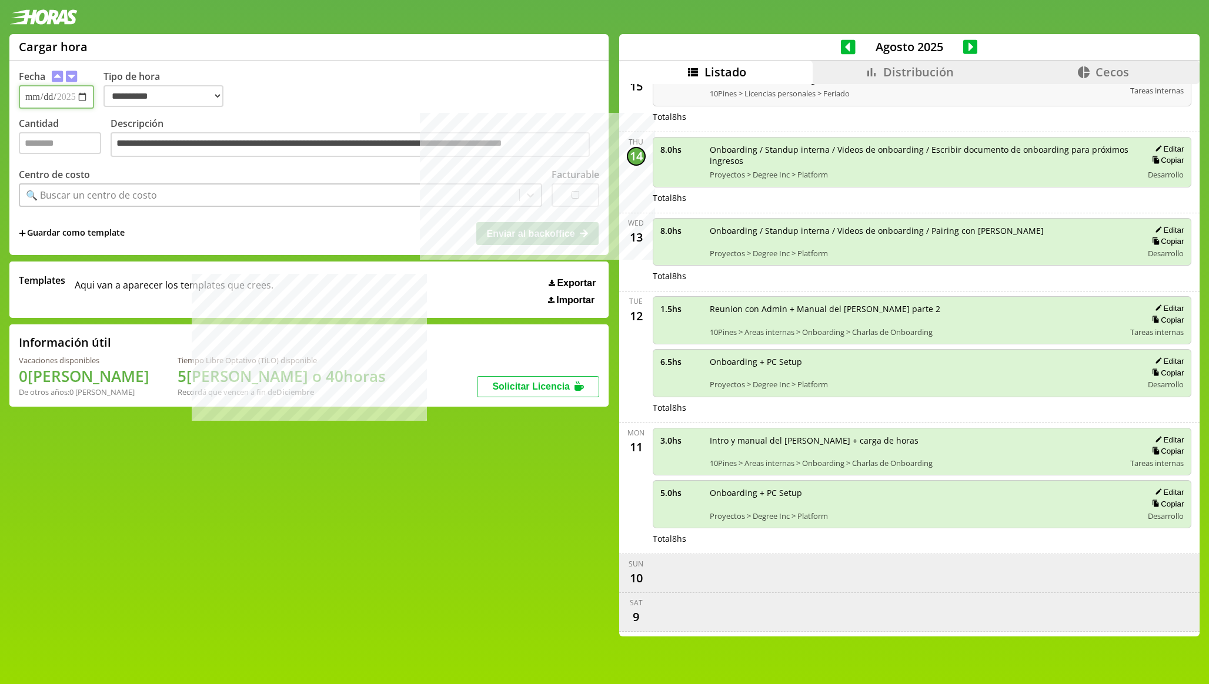 The width and height of the screenshot is (1209, 684). I want to click on label: Cantidad, so click(65, 138).